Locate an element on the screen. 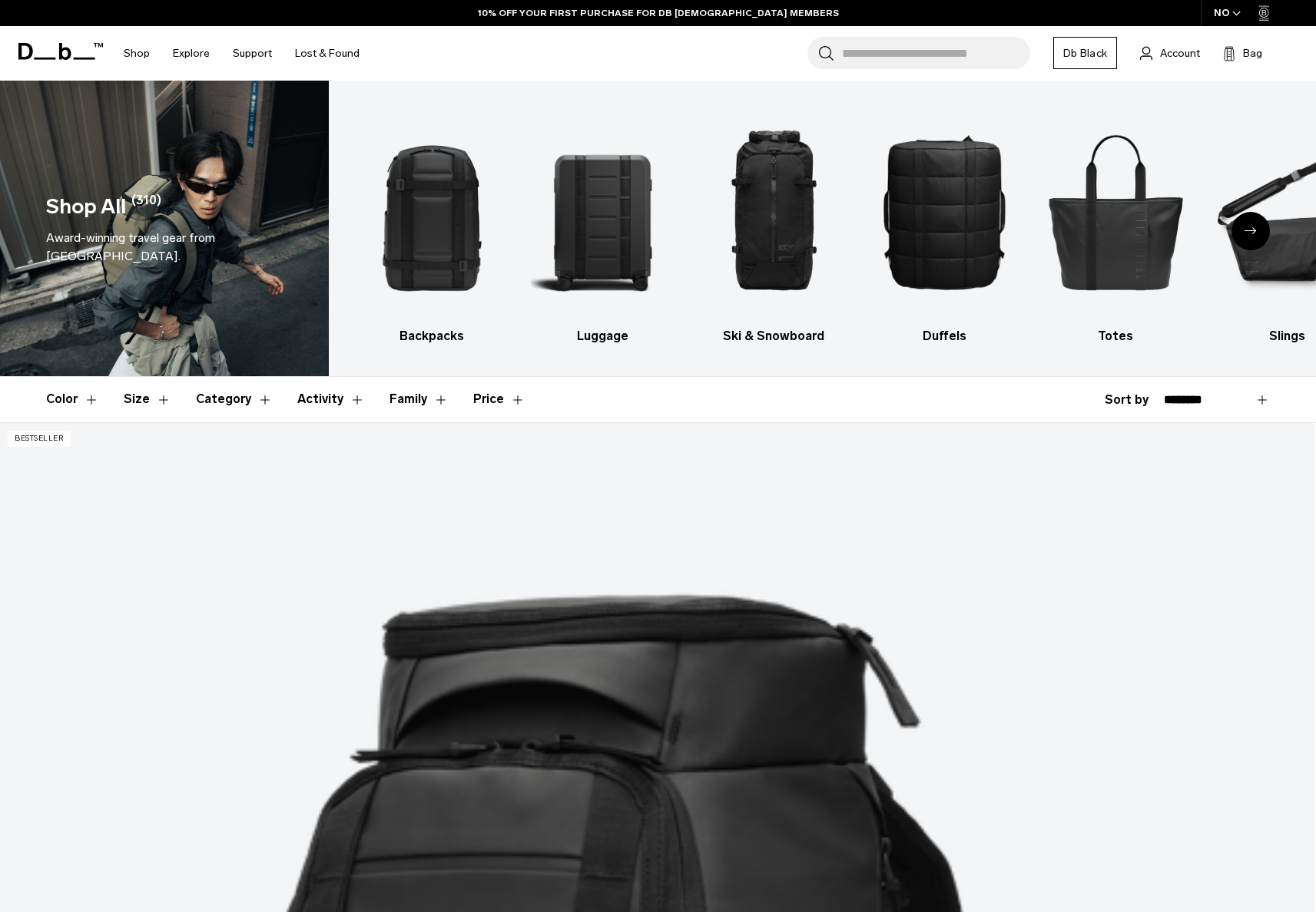 The height and width of the screenshot is (912, 1316). a: Account is located at coordinates (1170, 53).